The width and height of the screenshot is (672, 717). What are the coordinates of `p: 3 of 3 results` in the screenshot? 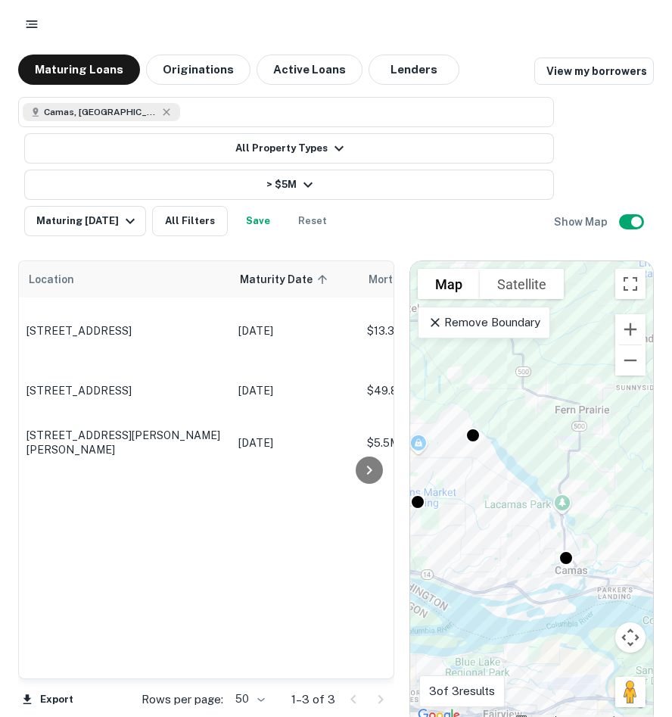 It's located at (462, 691).